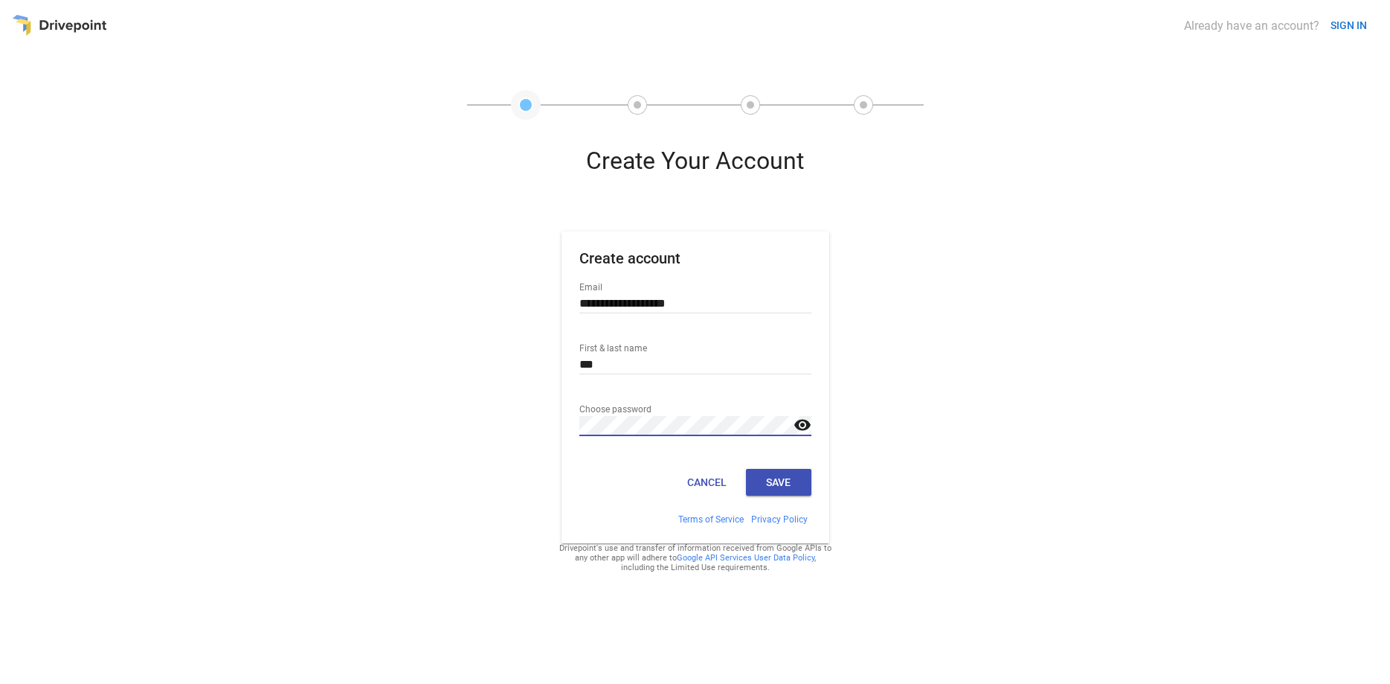  What do you see at coordinates (696, 264) in the screenshot?
I see `h1: Create account` at bounding box center [696, 264].